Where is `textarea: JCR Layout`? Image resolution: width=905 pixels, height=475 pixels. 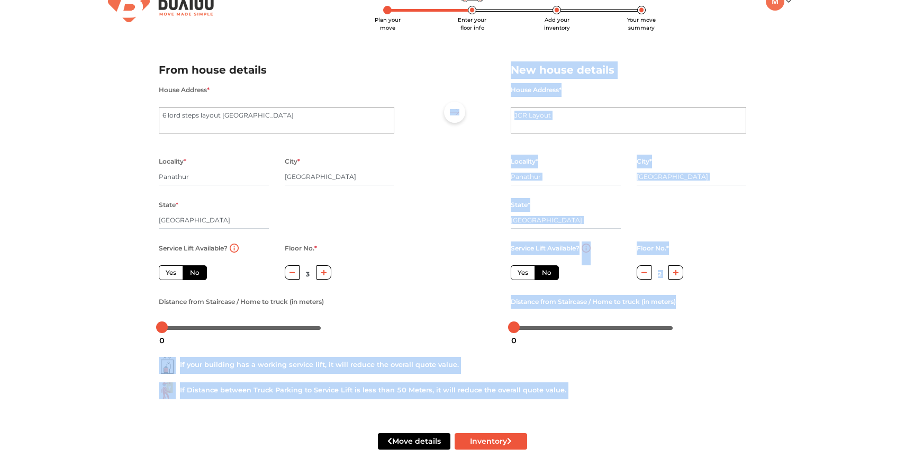
textarea: JCR Layout is located at coordinates (628, 120).